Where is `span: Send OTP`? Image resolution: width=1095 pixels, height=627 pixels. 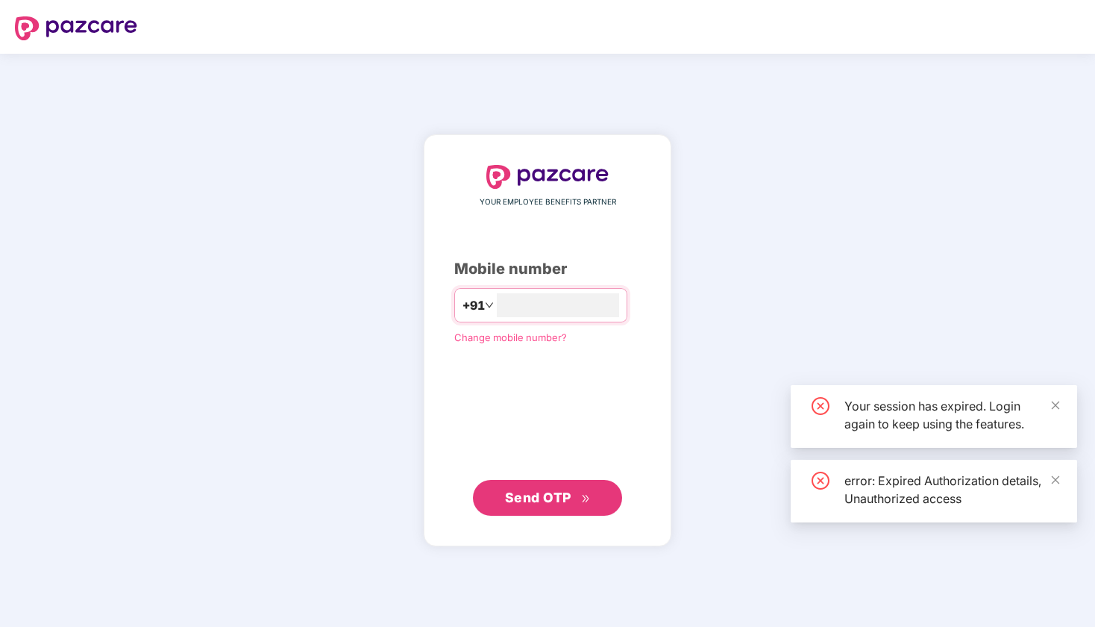 span: Send OTP is located at coordinates (538, 497).